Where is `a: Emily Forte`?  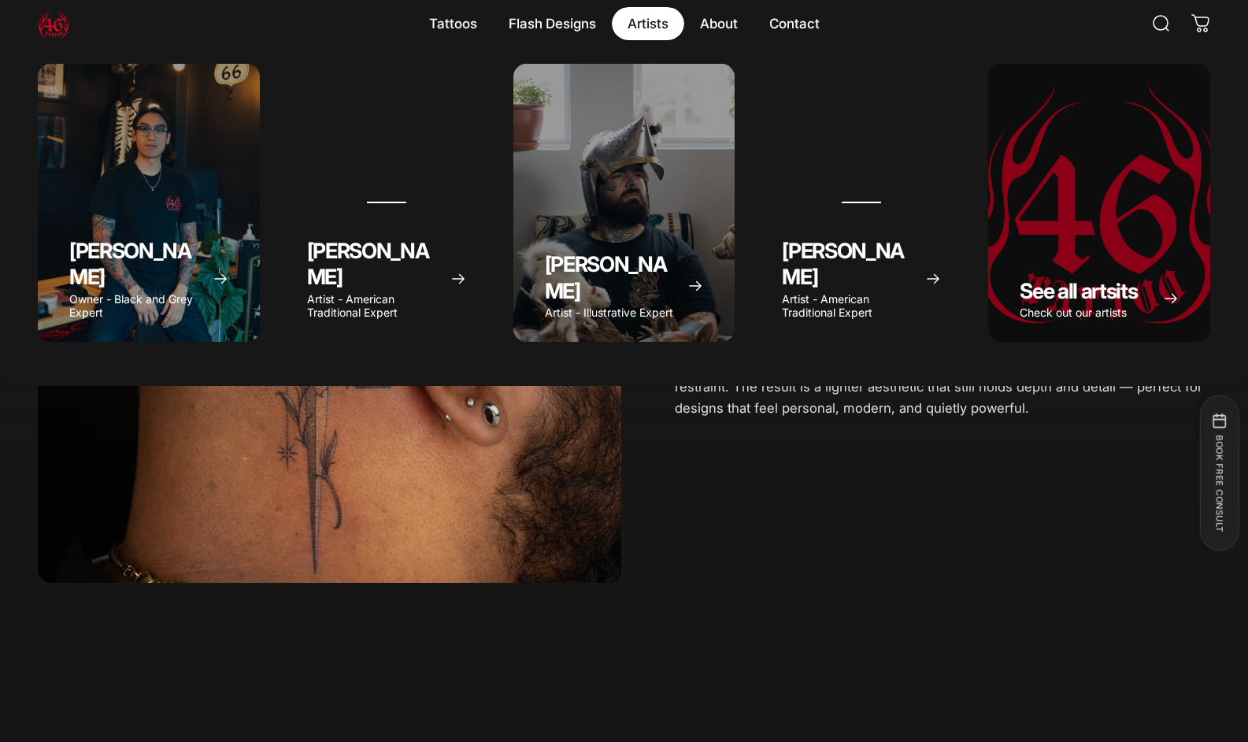
a: Emily Forte is located at coordinates (862, 202).